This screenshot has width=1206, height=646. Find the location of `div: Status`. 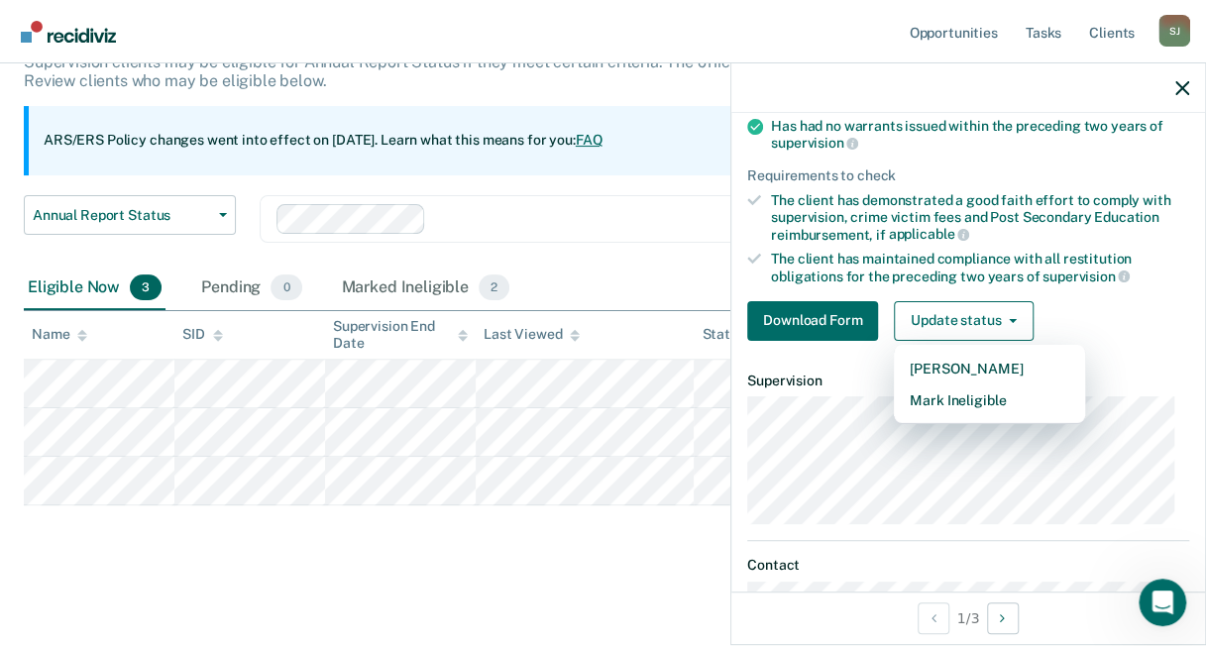

div: Status is located at coordinates (722, 334).